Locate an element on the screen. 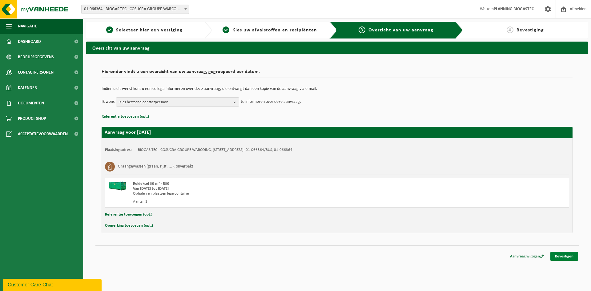 The image size is (591, 291). button: Opmerking toevoegen (opt.) is located at coordinates (129, 226).